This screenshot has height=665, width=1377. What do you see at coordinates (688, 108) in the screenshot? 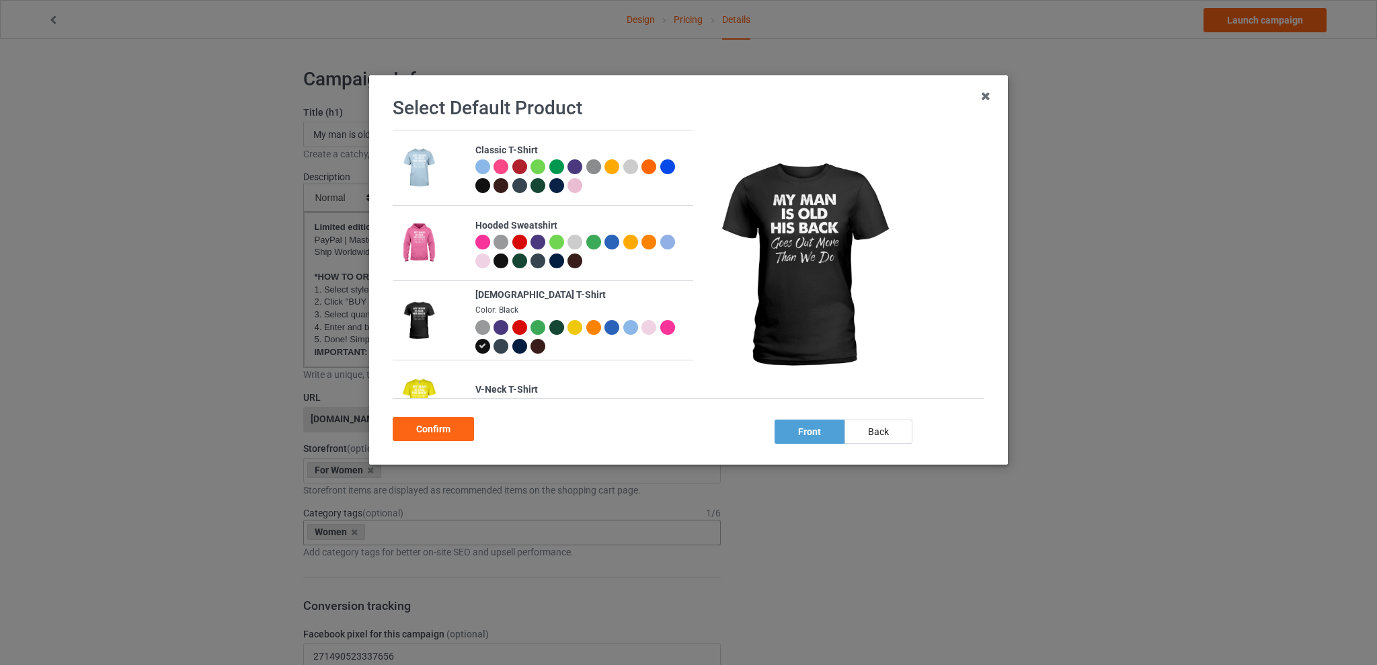
I see `h1: Select Default Product` at bounding box center [688, 108].